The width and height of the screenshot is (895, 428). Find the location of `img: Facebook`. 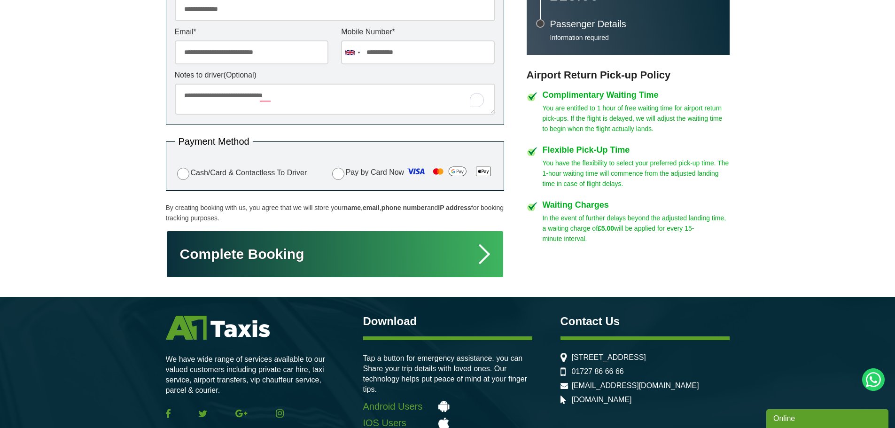

img: Facebook is located at coordinates (168, 413).